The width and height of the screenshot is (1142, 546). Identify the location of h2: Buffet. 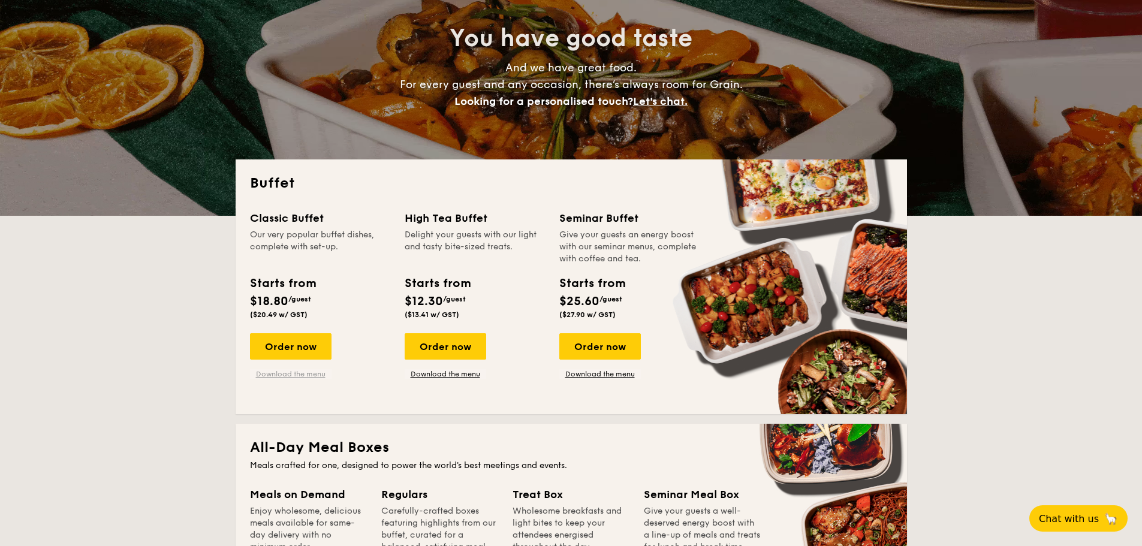
(571, 183).